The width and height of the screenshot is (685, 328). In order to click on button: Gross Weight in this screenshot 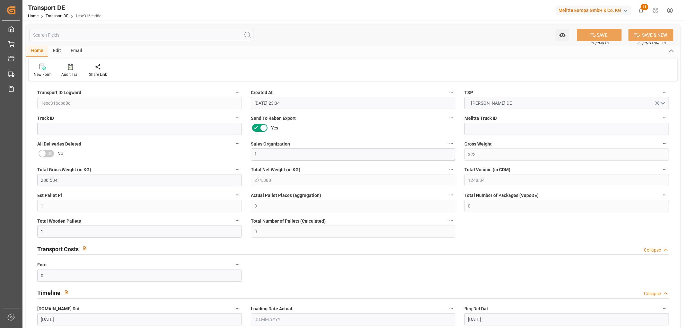, I will do `click(665, 144)`.